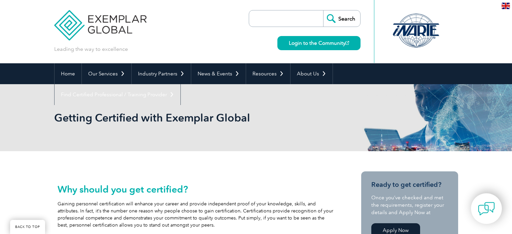 The image size is (512, 234). Describe the element at coordinates (409, 205) in the screenshot. I see `p: Once you’ve checked and met the requirements, register your details and Apply Now at` at that location.